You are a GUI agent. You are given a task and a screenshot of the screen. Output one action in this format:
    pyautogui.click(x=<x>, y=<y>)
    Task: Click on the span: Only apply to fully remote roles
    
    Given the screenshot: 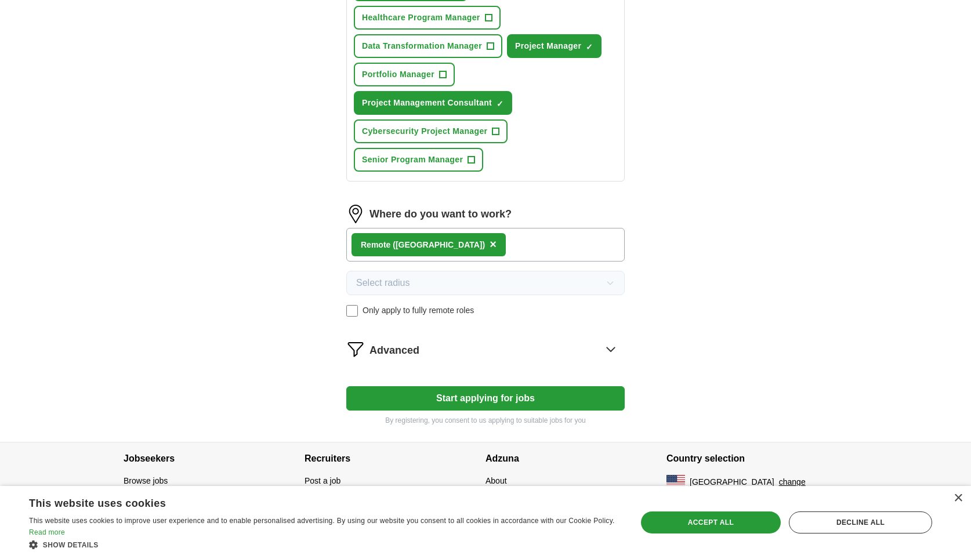 What is the action you would take?
    pyautogui.click(x=418, y=310)
    